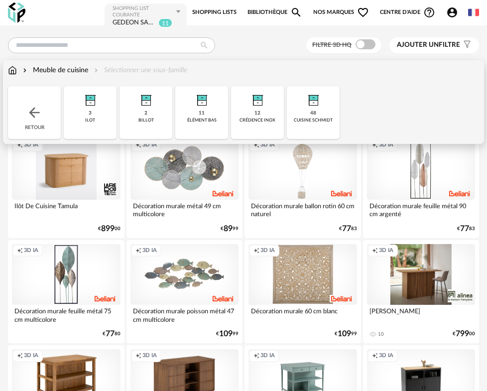  Describe the element at coordinates (302, 186) in the screenshot. I see `a: Creation icon 3D IA Décoration murale ballon rotin 60 cm naturel €7783` at that location.